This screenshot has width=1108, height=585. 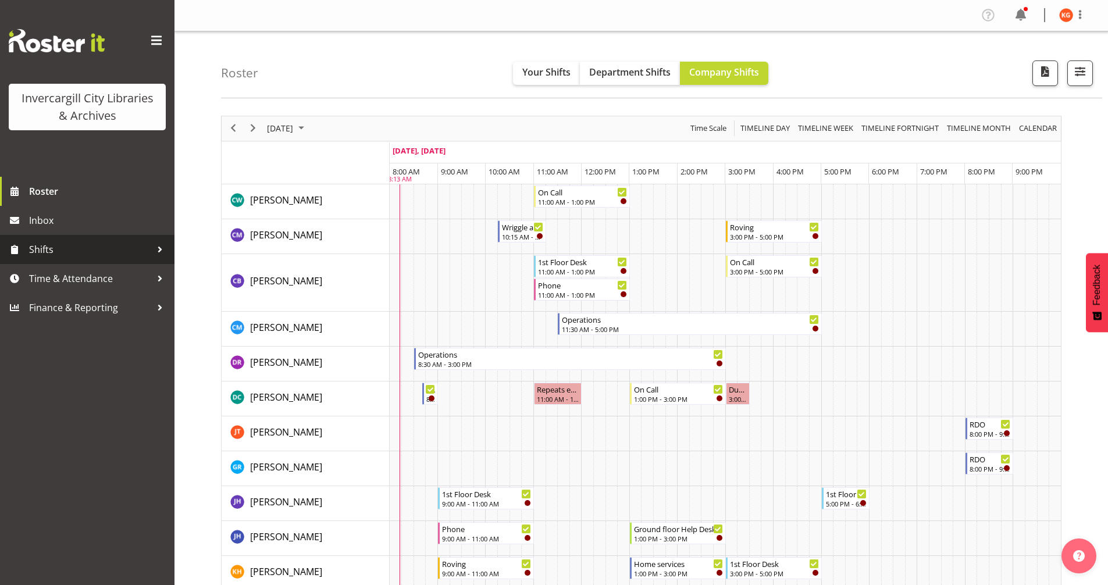 What do you see at coordinates (990, 429) in the screenshot?
I see `div: Glen Tomlinson"s event - RDO Begin From Monday, September 29, 2025 at 8:00:00 PM GMT+13:00 Ends A...` at bounding box center [990, 429].